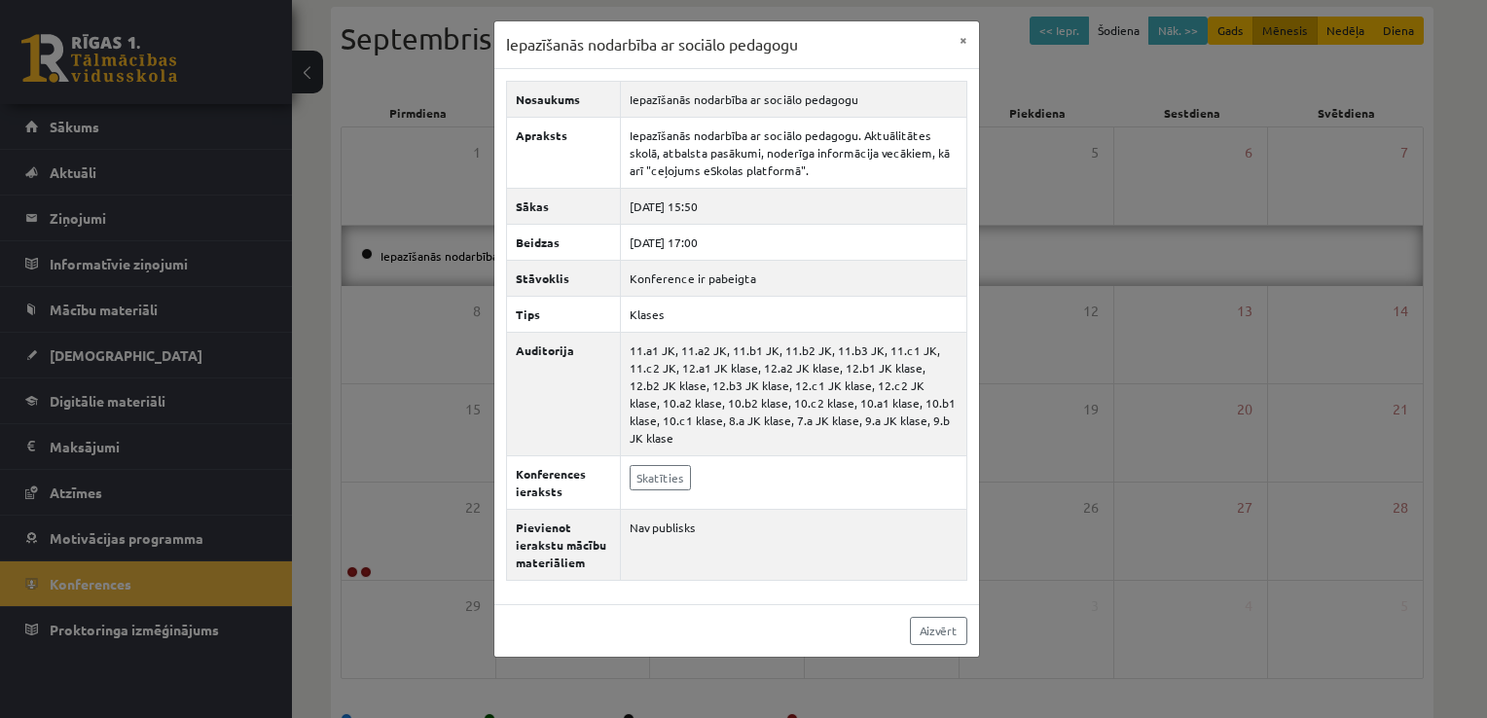 This screenshot has height=718, width=1487. What do you see at coordinates (563, 482) in the screenshot?
I see `th: Konferences ieraksts` at bounding box center [563, 482].